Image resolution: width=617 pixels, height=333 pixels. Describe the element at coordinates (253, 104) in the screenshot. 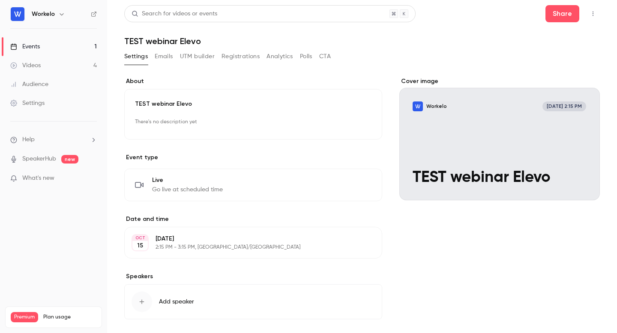

I see `p: TEST webinar Elevo` at that location.